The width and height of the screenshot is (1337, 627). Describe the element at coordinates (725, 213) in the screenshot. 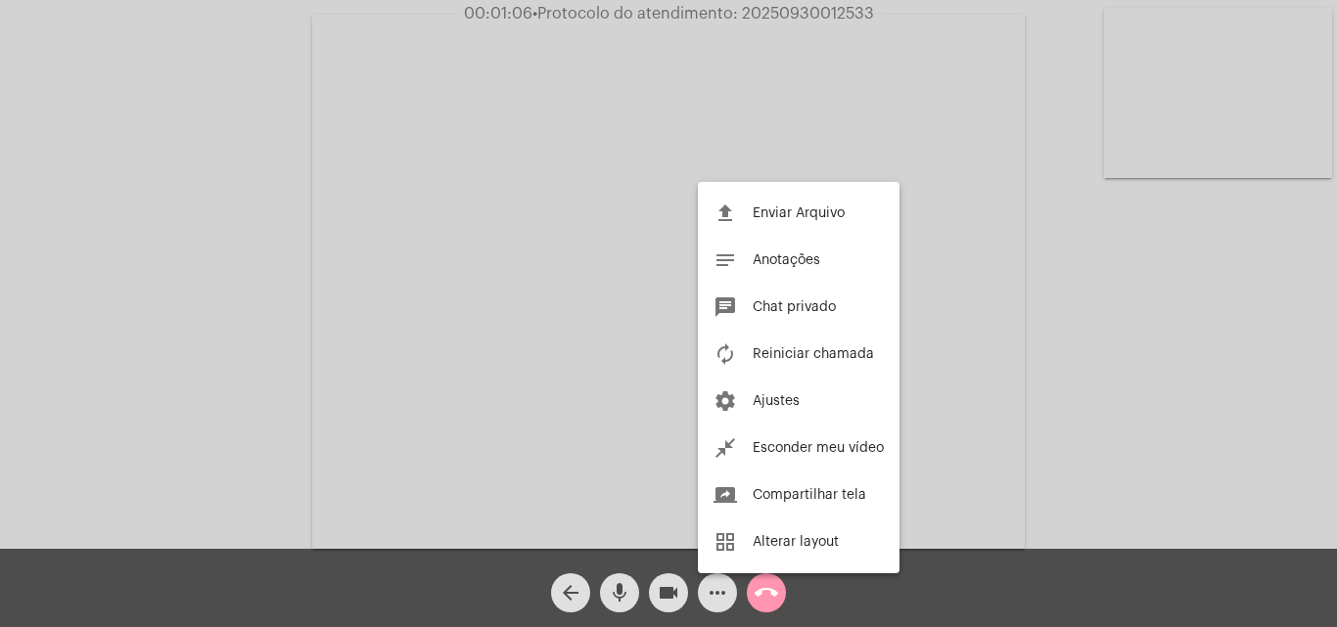

I see `mat-icon: file_upload` at that location.